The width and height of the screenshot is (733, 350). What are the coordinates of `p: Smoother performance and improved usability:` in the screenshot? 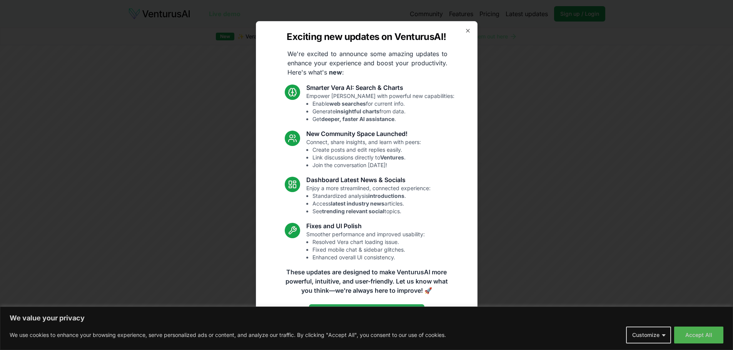 It's located at (365, 246).